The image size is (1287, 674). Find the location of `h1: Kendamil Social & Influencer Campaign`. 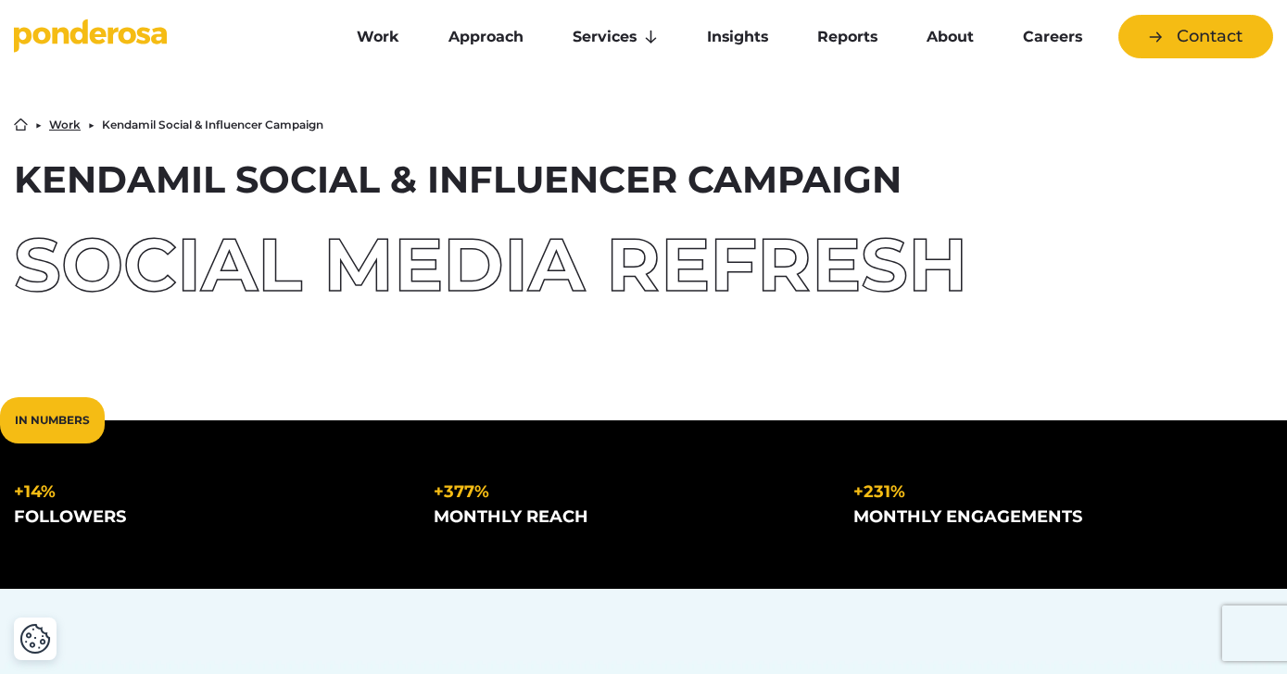

h1: Kendamil Social & Influencer Campaign is located at coordinates (643, 180).